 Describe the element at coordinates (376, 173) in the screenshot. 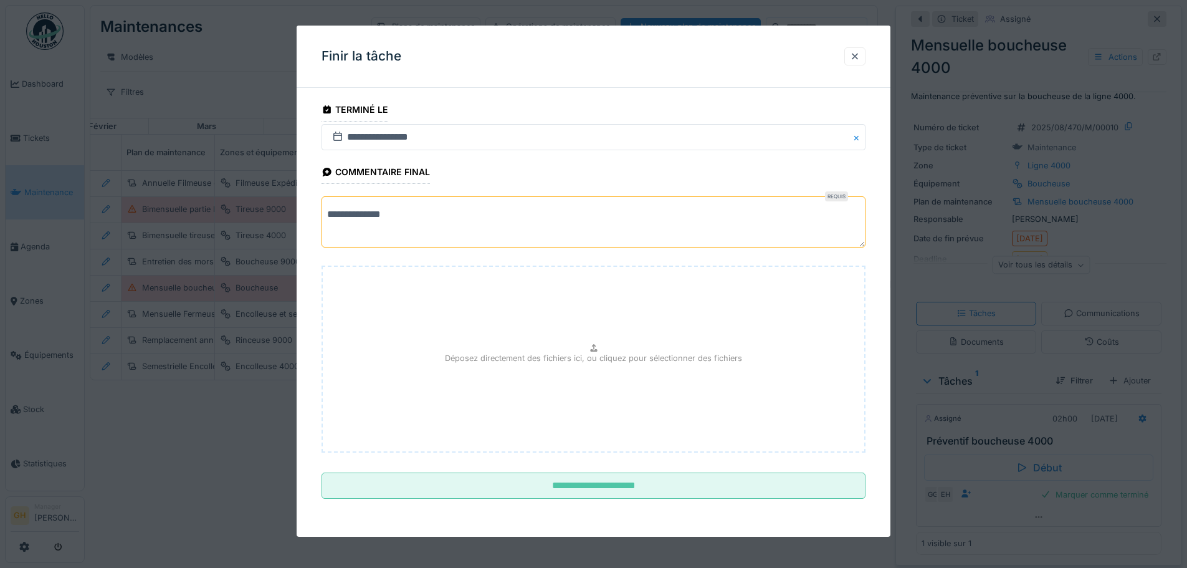

I see `div: Commentaire final` at that location.